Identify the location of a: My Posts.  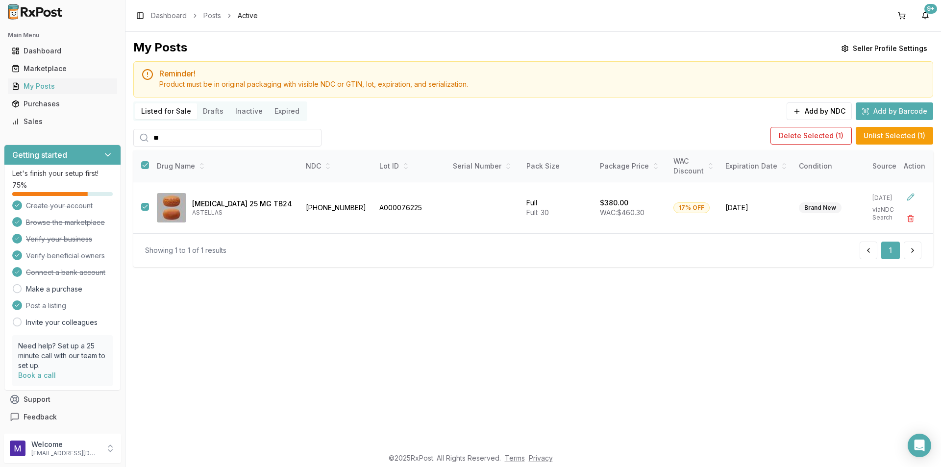
(62, 86).